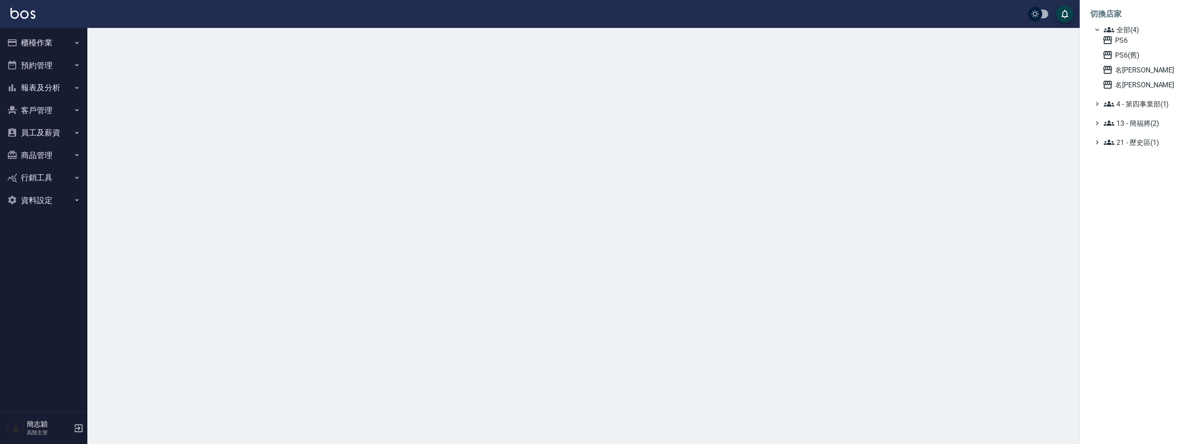 This screenshot has width=1202, height=444. What do you see at coordinates (1146, 123) in the screenshot?
I see `span: 13 - 簡福將(2)` at bounding box center [1146, 123].